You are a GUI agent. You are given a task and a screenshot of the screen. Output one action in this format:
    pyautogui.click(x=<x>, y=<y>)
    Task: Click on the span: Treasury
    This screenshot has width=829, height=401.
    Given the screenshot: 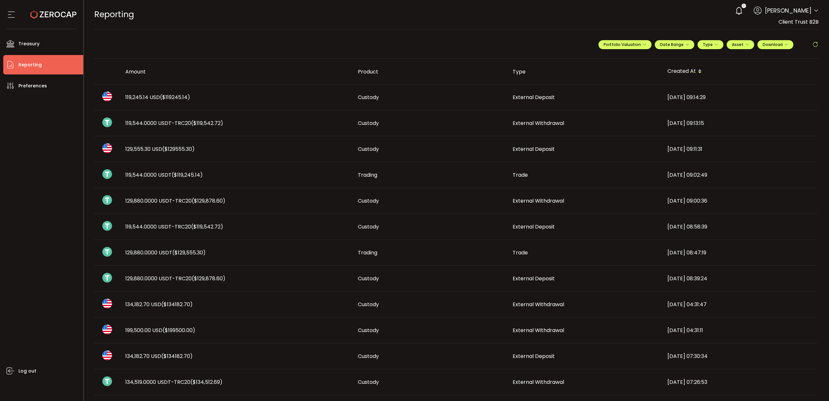 What is the action you would take?
    pyautogui.click(x=29, y=44)
    